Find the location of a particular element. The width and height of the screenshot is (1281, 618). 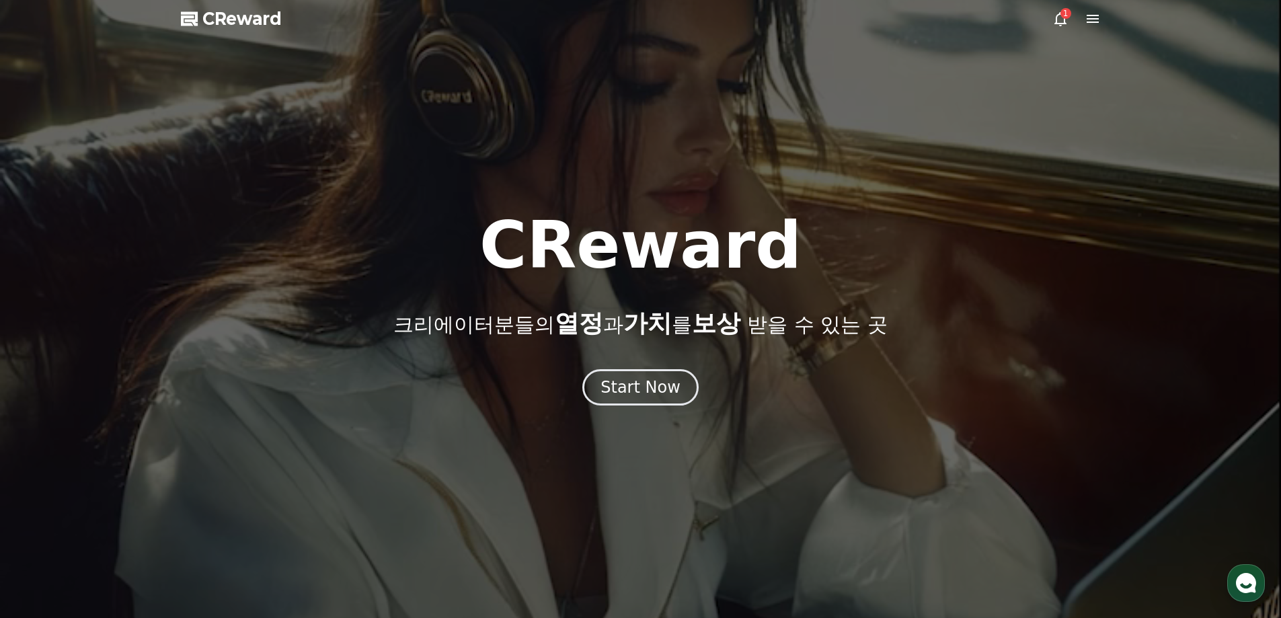

span: CReward is located at coordinates (242, 19).